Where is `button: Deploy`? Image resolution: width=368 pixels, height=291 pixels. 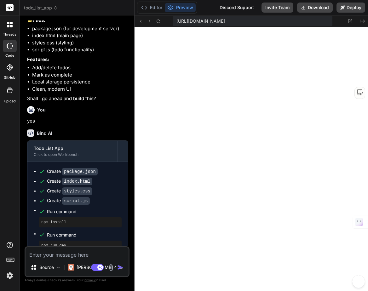
button: Deploy is located at coordinates (351, 8).